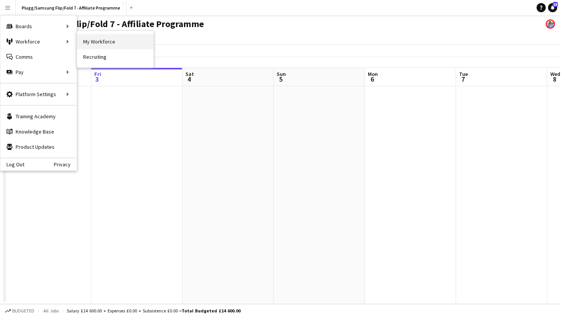 This screenshot has height=317, width=561. Describe the element at coordinates (39, 57) in the screenshot. I see `a: Comms` at that location.